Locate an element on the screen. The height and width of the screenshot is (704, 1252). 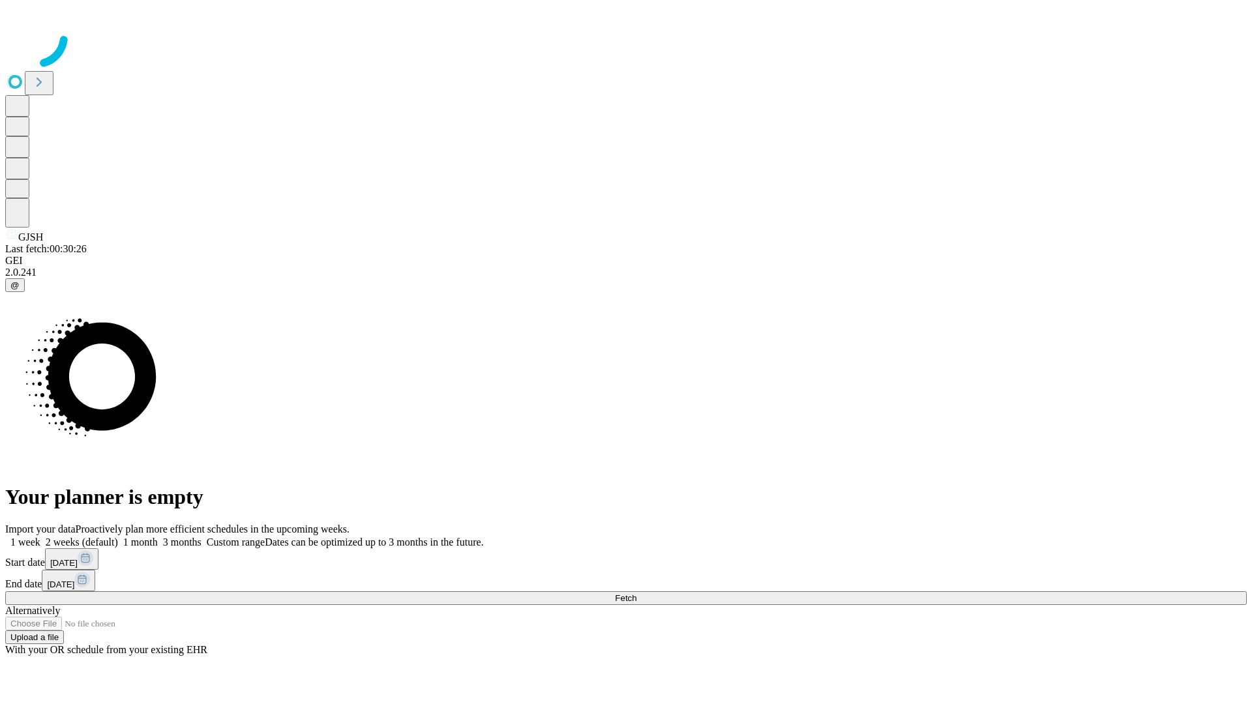
span: 2 weeks (default) is located at coordinates (82, 542).